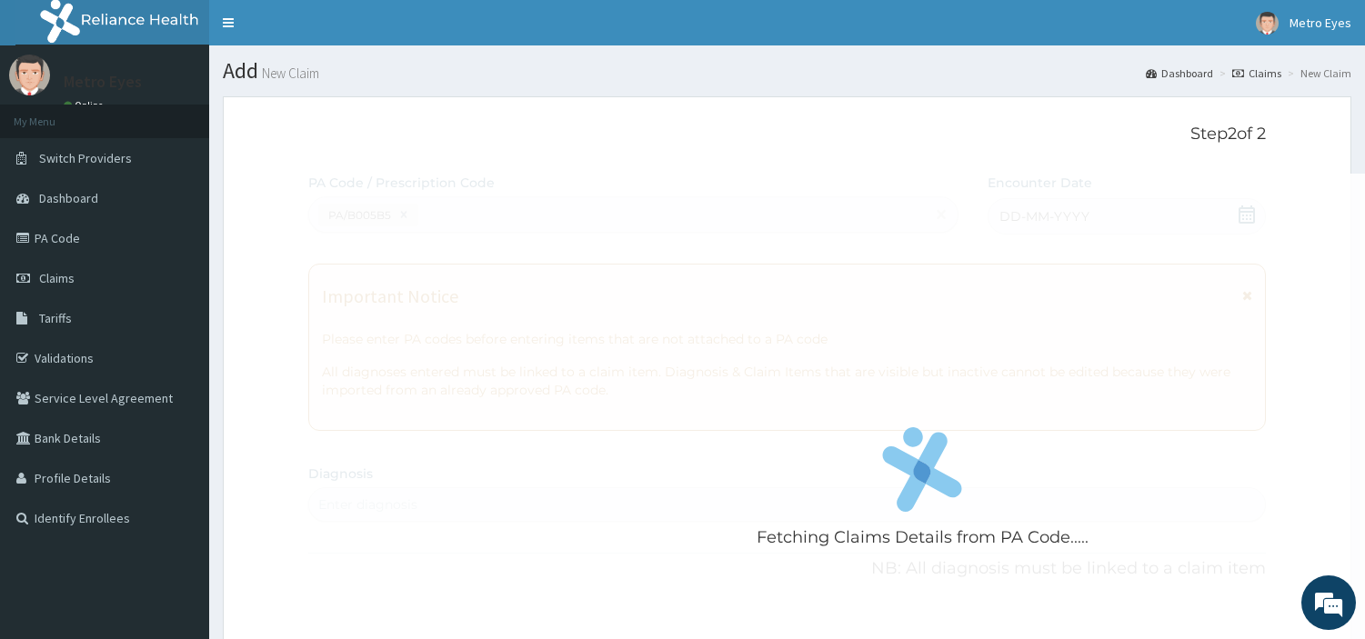  I want to click on span: Metro Eyes, so click(1321, 23).